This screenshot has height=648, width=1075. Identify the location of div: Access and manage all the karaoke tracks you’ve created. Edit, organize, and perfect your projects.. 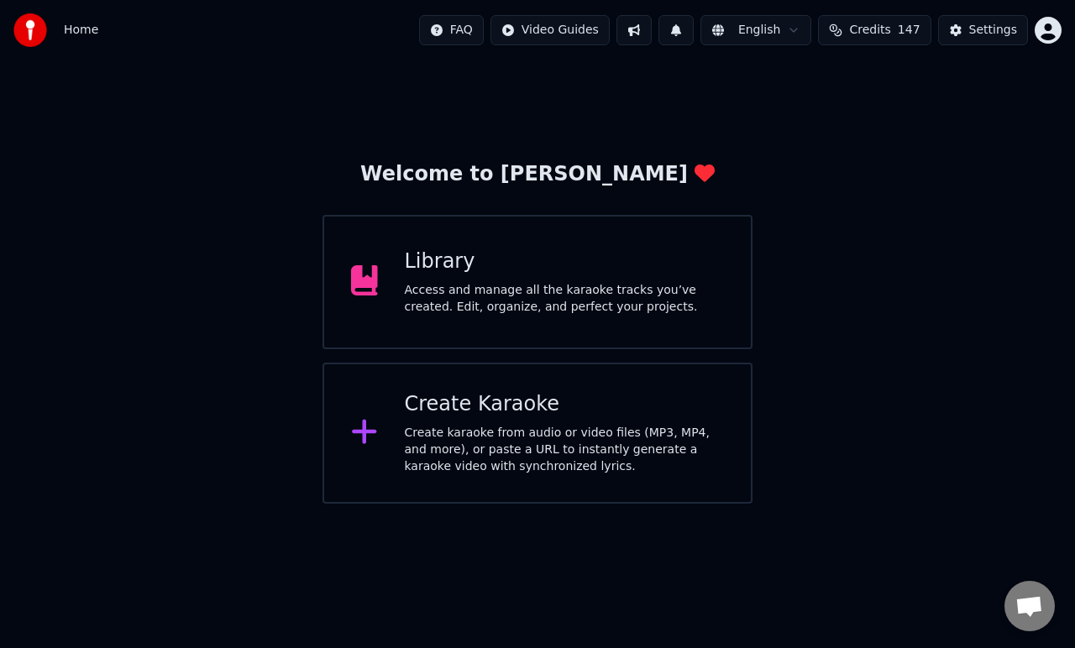
(564, 299).